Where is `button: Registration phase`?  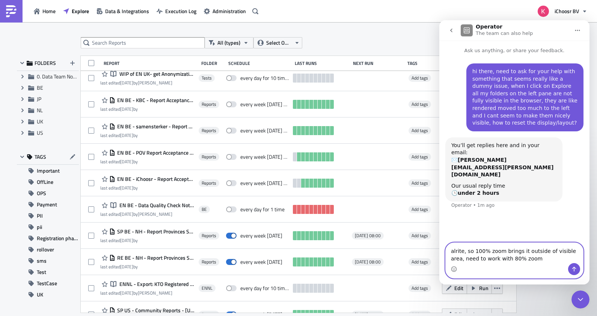
button: Registration phase is located at coordinates (48, 239).